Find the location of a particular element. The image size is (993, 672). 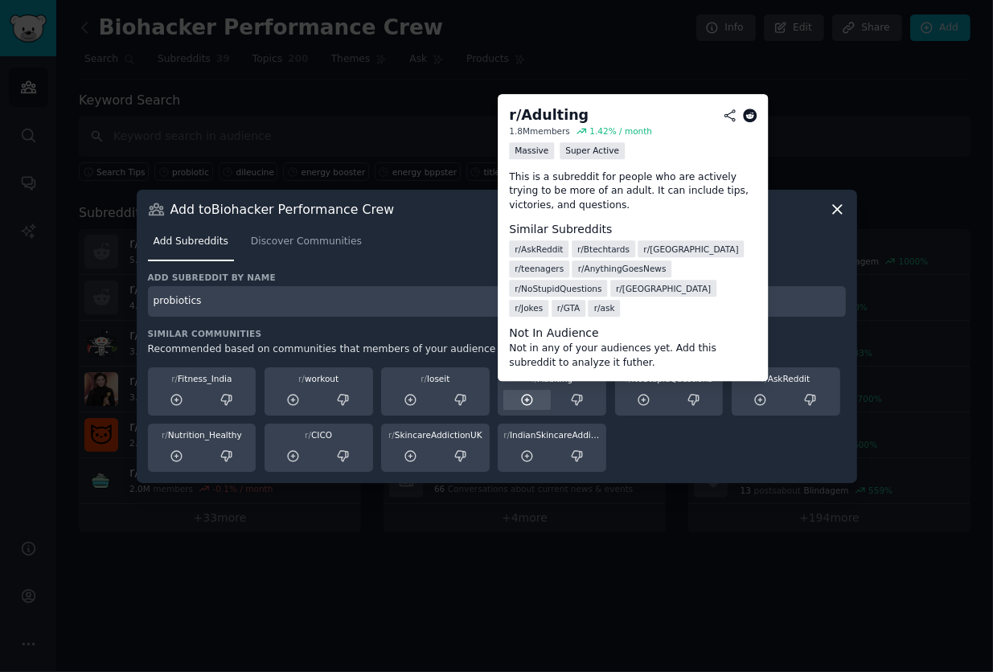

a: Discover Communities is located at coordinates (306, 245).